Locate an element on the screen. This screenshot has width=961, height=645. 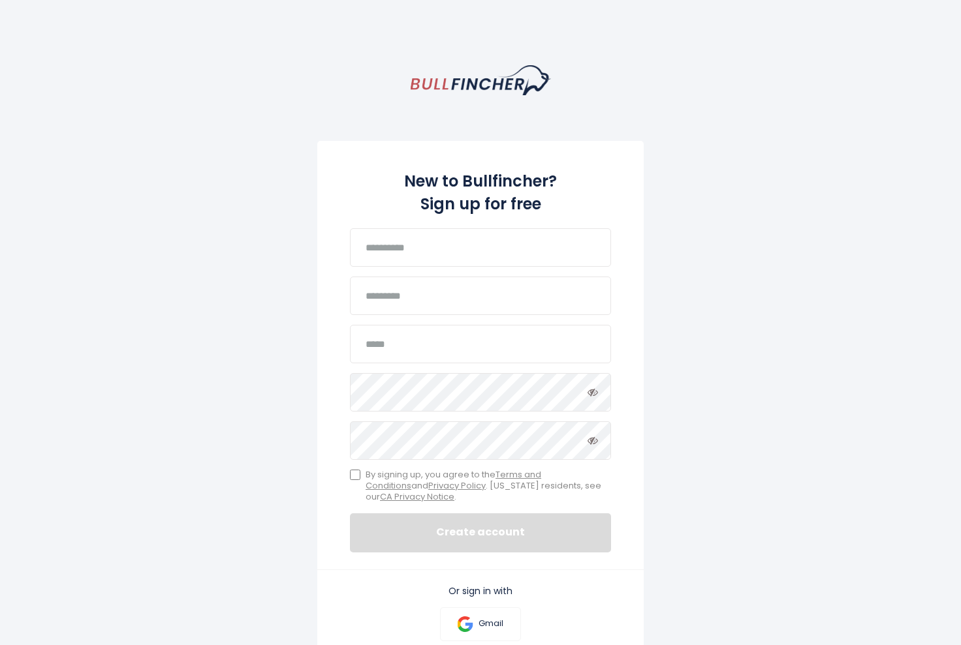
a: Privacy Policy is located at coordinates (457, 486).